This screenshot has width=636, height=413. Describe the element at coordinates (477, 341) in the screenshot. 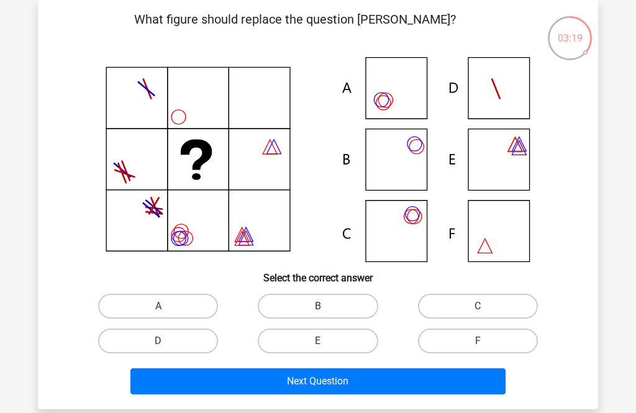

I see `label: F` at that location.